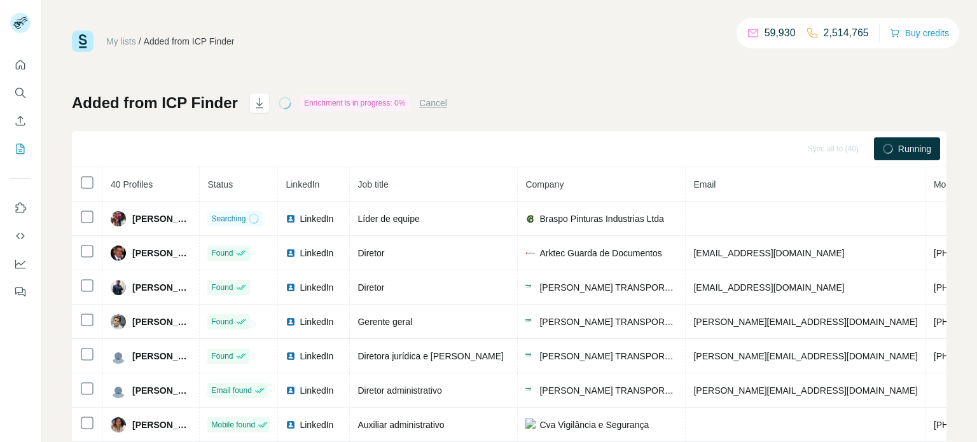 The width and height of the screenshot is (977, 442). Describe the element at coordinates (189, 41) in the screenshot. I see `div: Added from ICP Finder` at that location.